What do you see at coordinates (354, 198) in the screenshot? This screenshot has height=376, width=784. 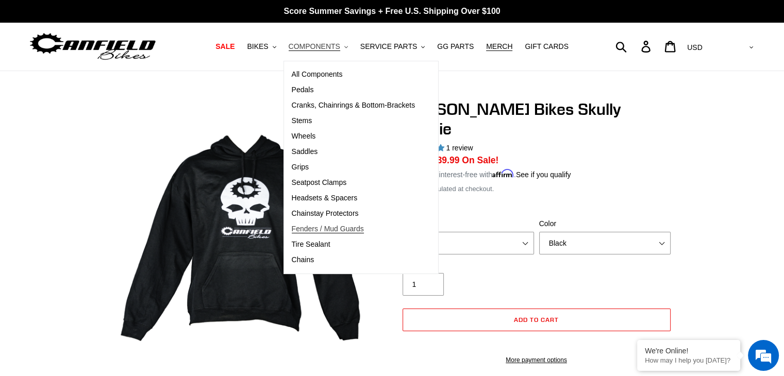 I see `a: Headsets & Spacers` at bounding box center [354, 198].